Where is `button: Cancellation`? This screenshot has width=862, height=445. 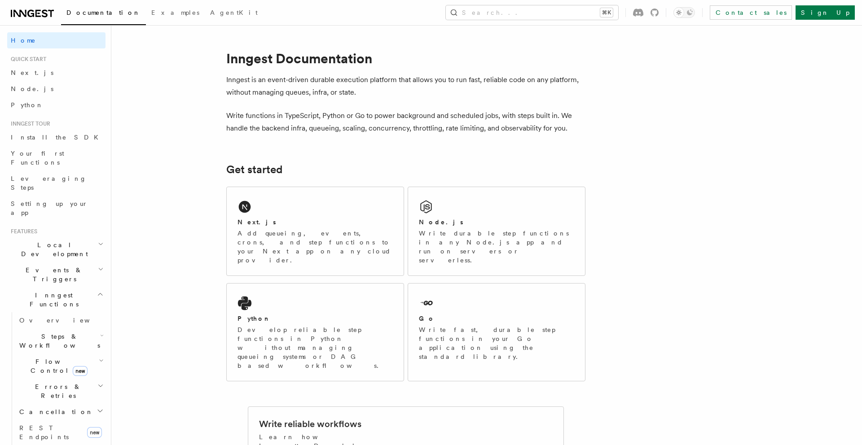
button: Cancellation is located at coordinates (61, 412).